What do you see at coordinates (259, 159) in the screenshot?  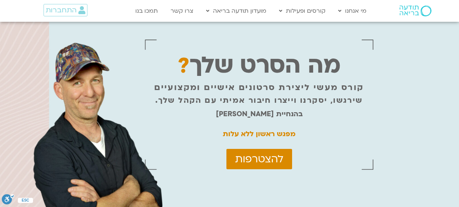 I see `a: להצטרפות` at bounding box center [259, 159].